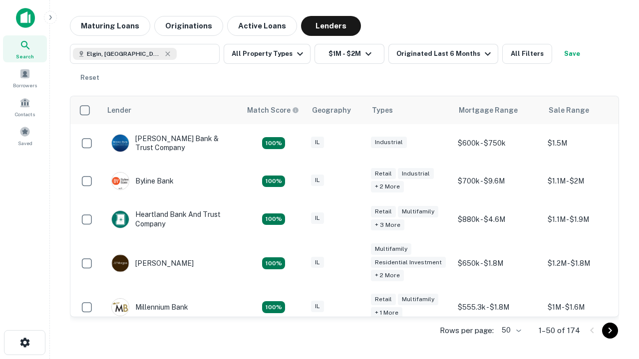 The width and height of the screenshot is (639, 359). I want to click on div: Byline Bank, so click(142, 181).